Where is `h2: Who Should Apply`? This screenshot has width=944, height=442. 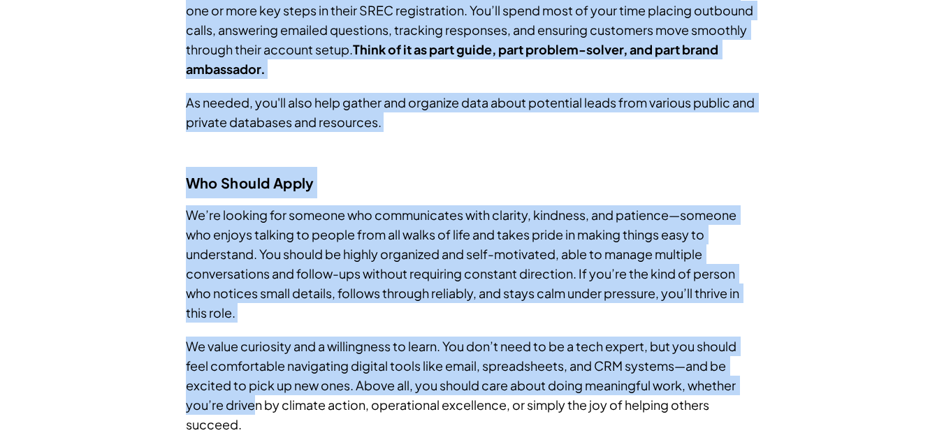 h2: Who Should Apply is located at coordinates (472, 182).